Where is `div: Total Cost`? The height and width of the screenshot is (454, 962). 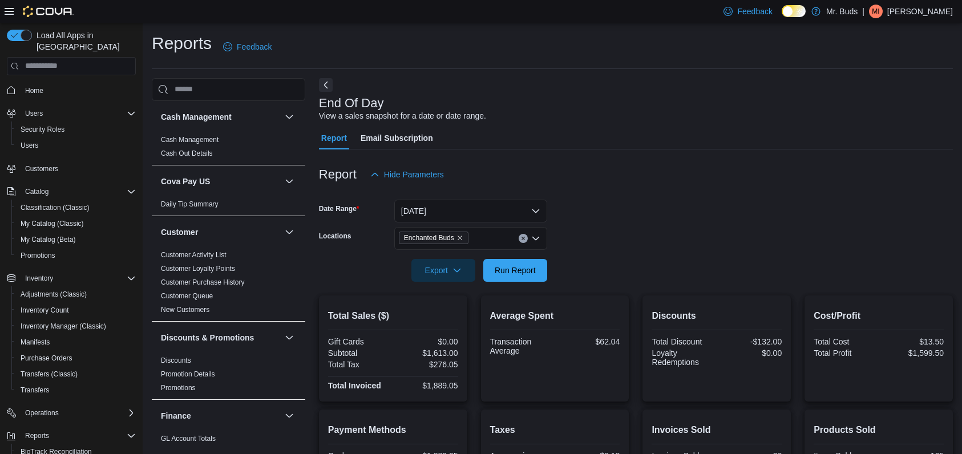
div: Total Cost is located at coordinates (845, 342).